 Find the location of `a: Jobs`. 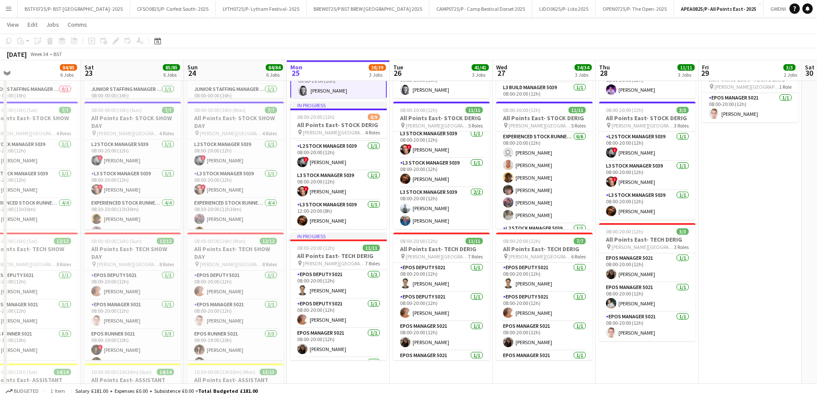

a: Jobs is located at coordinates (53, 25).